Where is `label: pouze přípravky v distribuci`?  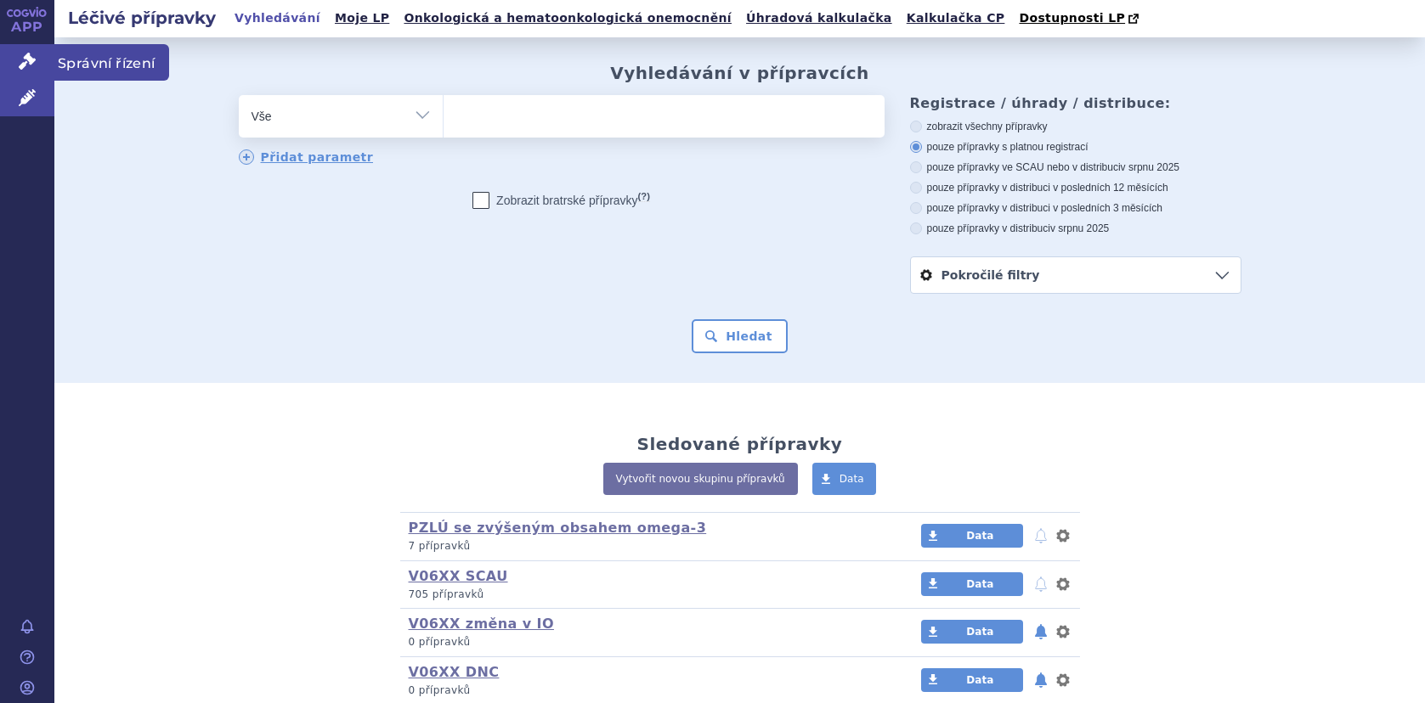 label: pouze přípravky v distribuci is located at coordinates (1076, 229).